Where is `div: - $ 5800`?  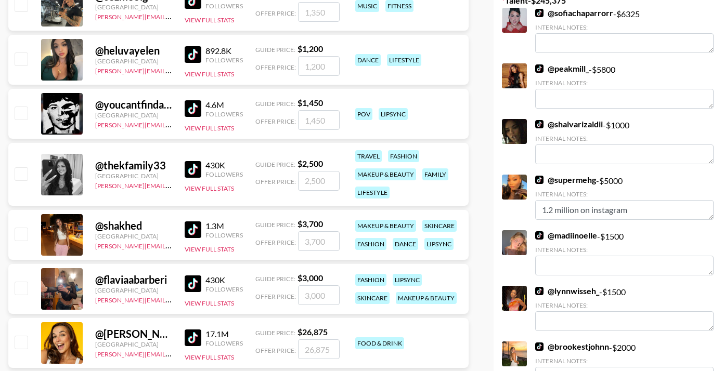 div: - $ 5800 is located at coordinates (624, 86).